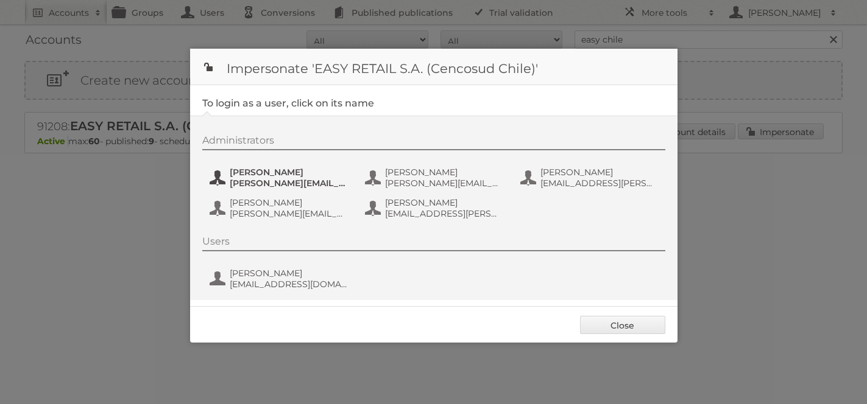 This screenshot has width=867, height=404. I want to click on div: Administrators, so click(434, 143).